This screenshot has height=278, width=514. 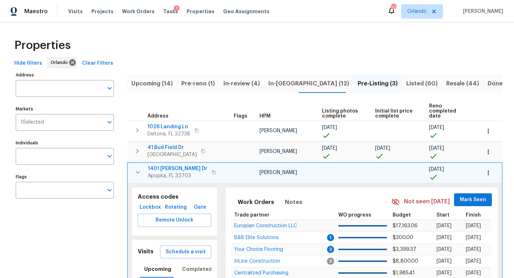 I want to click on span: InLine Construction, so click(x=257, y=261).